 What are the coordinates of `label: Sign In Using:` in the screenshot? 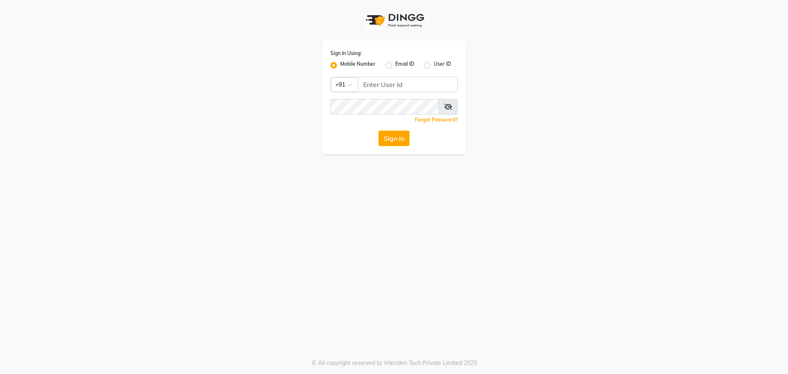 It's located at (346, 53).